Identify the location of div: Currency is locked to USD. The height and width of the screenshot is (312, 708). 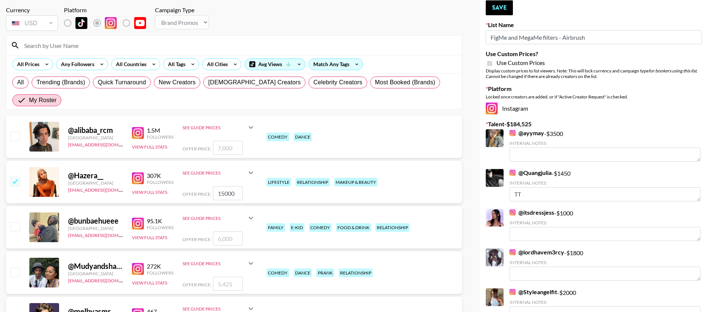
(32, 23).